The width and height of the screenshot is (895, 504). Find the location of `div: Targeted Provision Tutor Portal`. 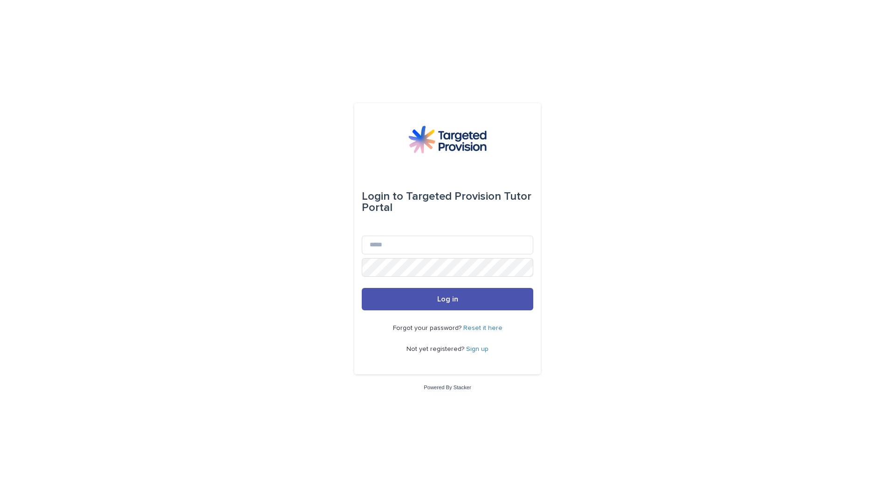

div: Targeted Provision Tutor Portal is located at coordinates (448, 202).